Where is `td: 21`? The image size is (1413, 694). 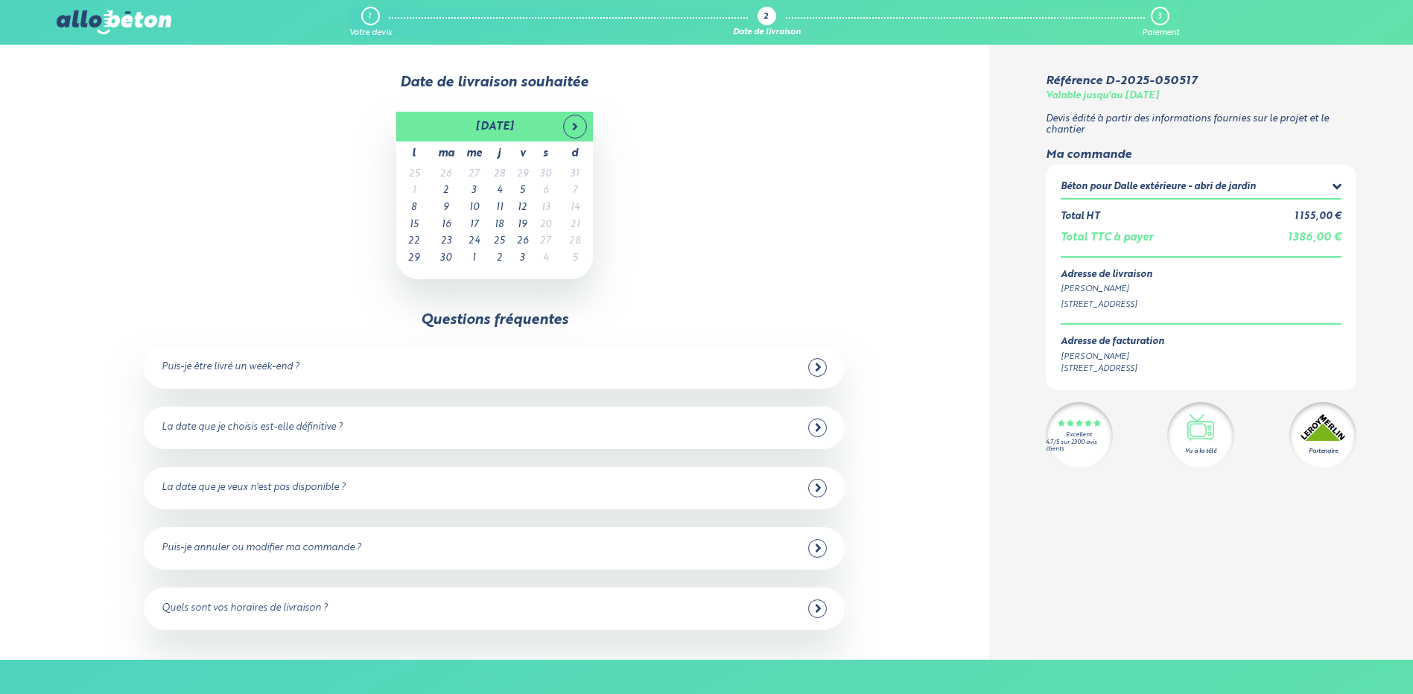 td: 21 is located at coordinates (575, 225).